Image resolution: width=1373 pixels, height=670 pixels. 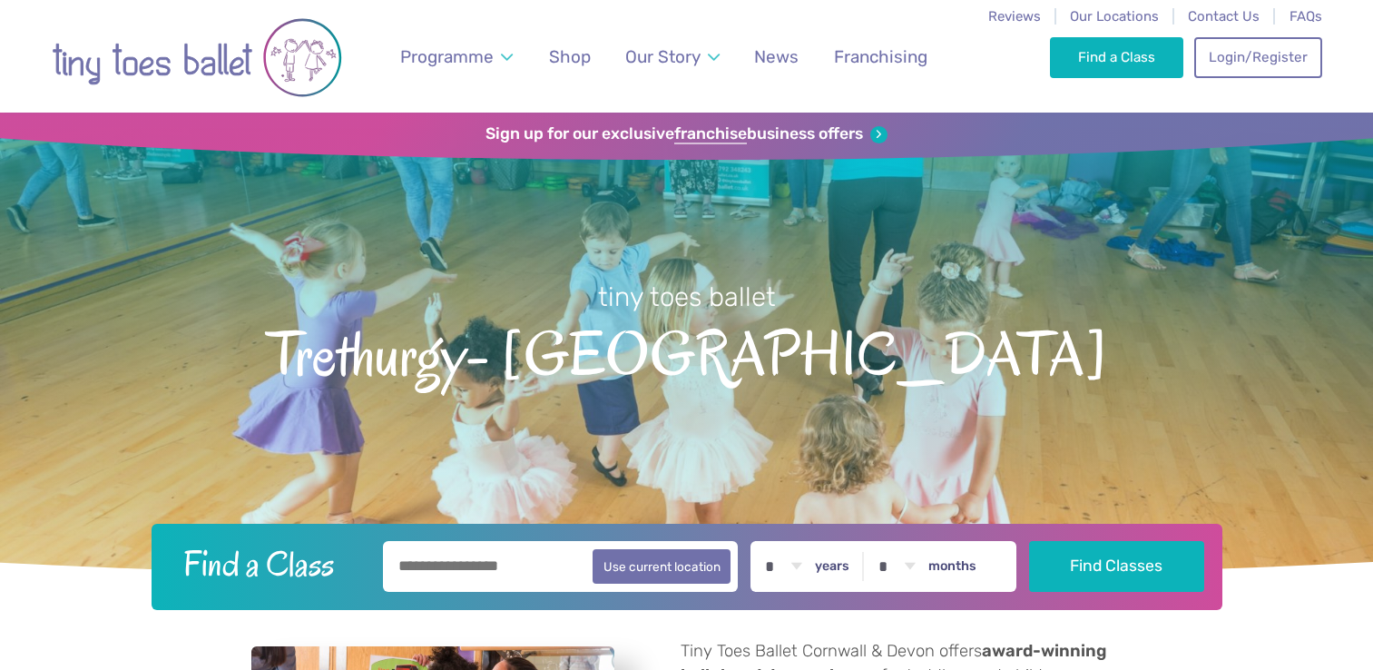 What do you see at coordinates (1015, 16) in the screenshot?
I see `a: Reviews` at bounding box center [1015, 16].